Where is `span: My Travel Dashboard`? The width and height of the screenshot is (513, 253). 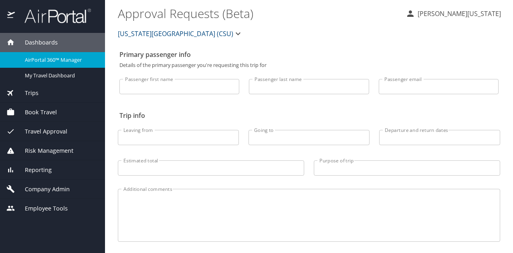
span: My Travel Dashboard is located at coordinates (60, 75).